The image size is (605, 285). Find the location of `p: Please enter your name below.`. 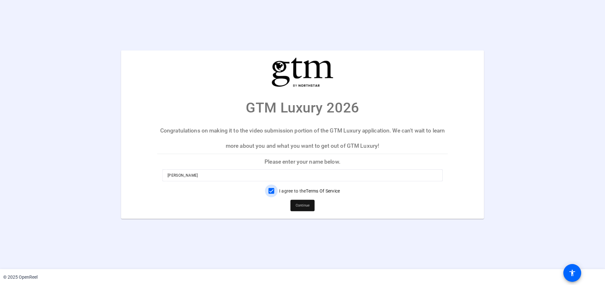

p: Please enter your name below. is located at coordinates (302, 161).